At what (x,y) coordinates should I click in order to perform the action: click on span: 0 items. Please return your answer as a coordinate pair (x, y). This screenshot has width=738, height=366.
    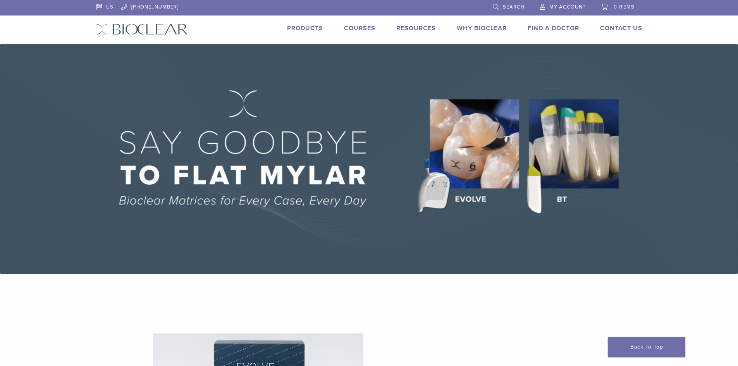
    Looking at the image, I should click on (624, 7).